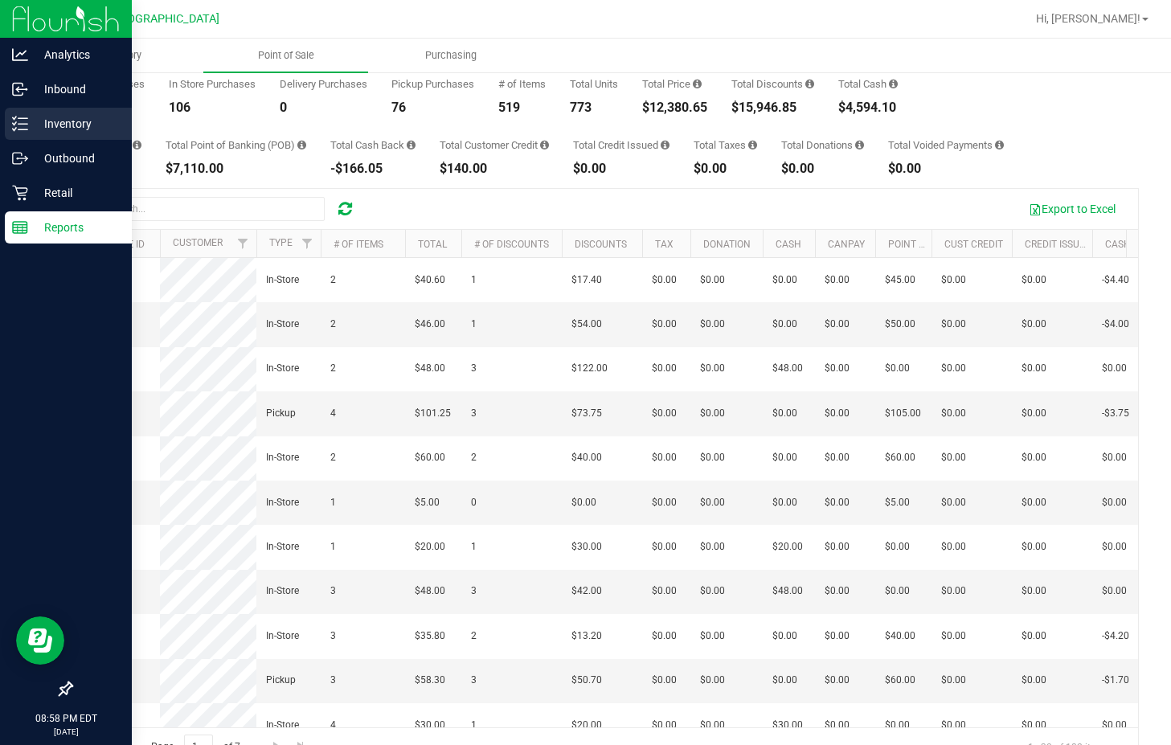 The width and height of the screenshot is (1171, 745). Describe the element at coordinates (587, 457) in the screenshot. I see `span: $40.00` at that location.